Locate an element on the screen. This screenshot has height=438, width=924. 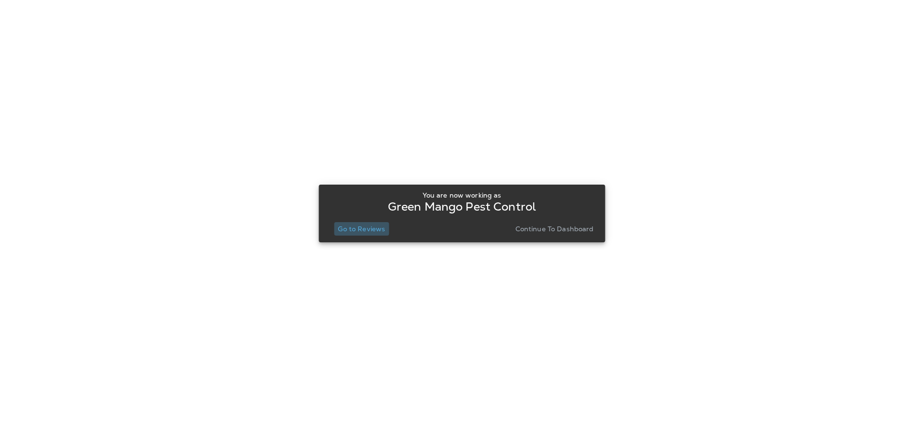
button: Go to Reviews is located at coordinates (361, 229).